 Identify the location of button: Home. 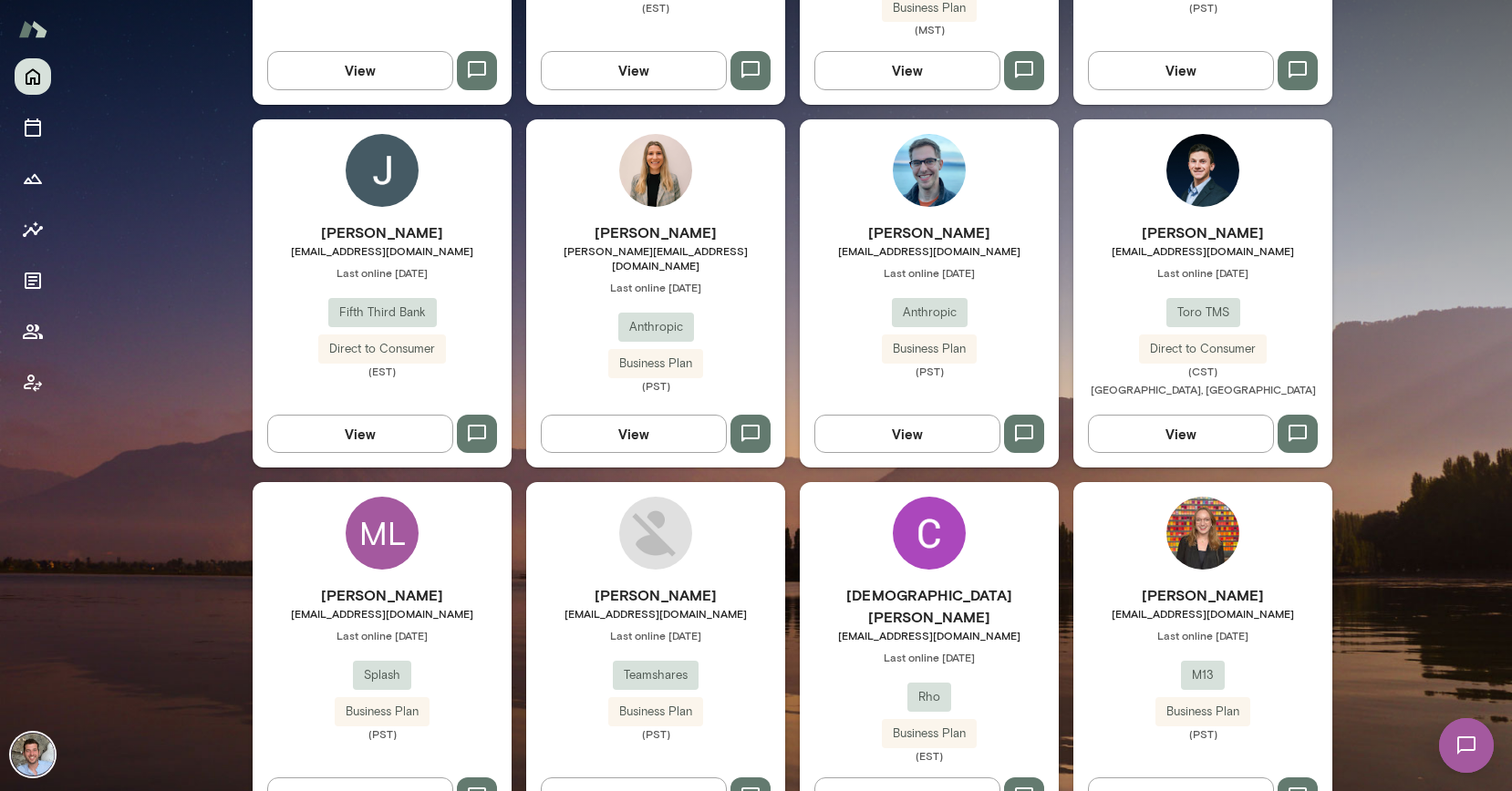
(33, 77).